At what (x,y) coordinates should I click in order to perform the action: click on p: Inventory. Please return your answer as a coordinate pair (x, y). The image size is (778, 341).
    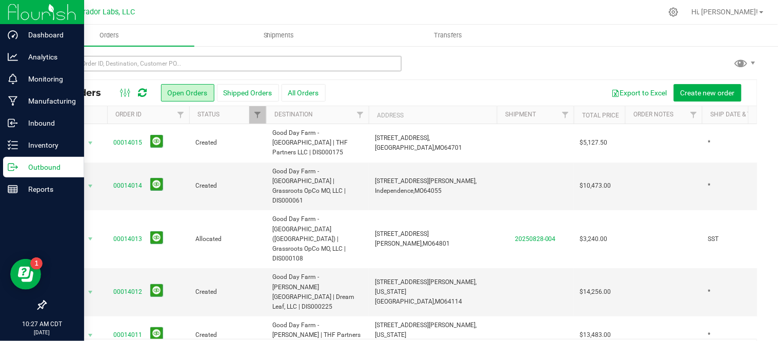
    Looking at the image, I should click on (49, 145).